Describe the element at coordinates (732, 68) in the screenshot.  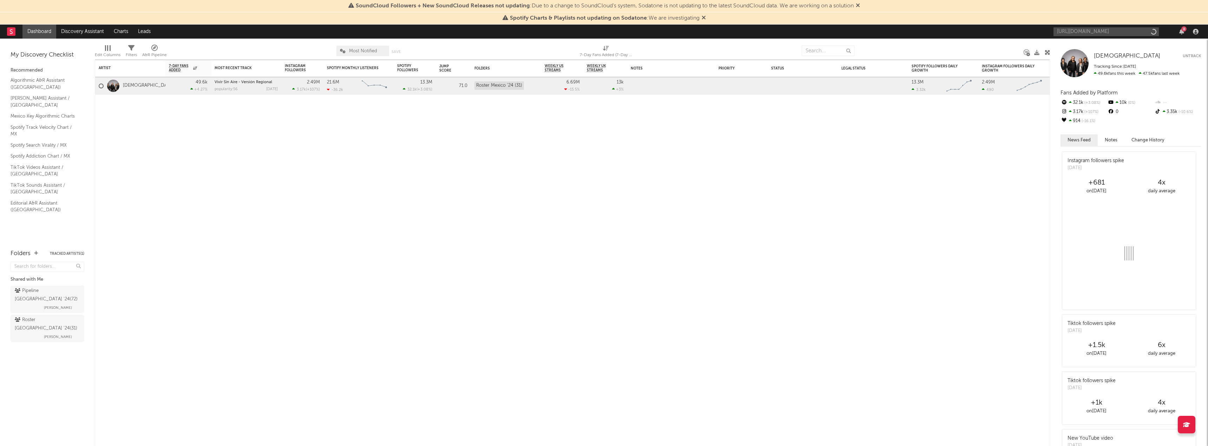
I see `div: Priority` at that location.